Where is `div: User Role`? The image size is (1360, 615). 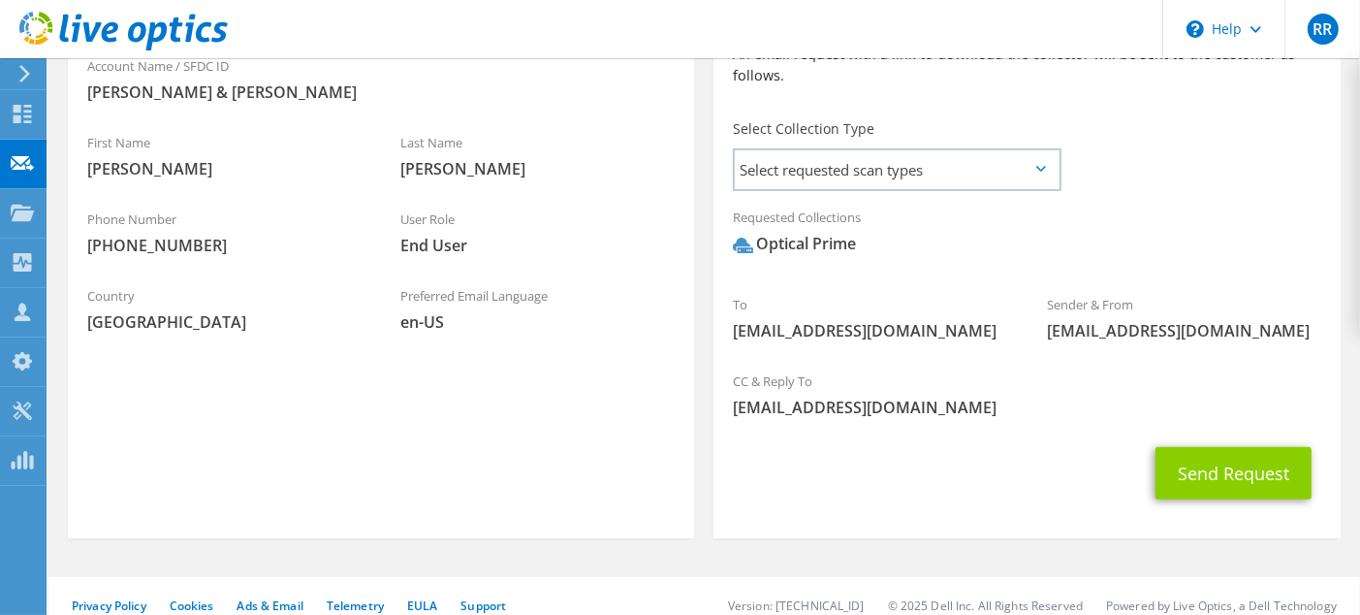 div: User Role is located at coordinates (537, 232).